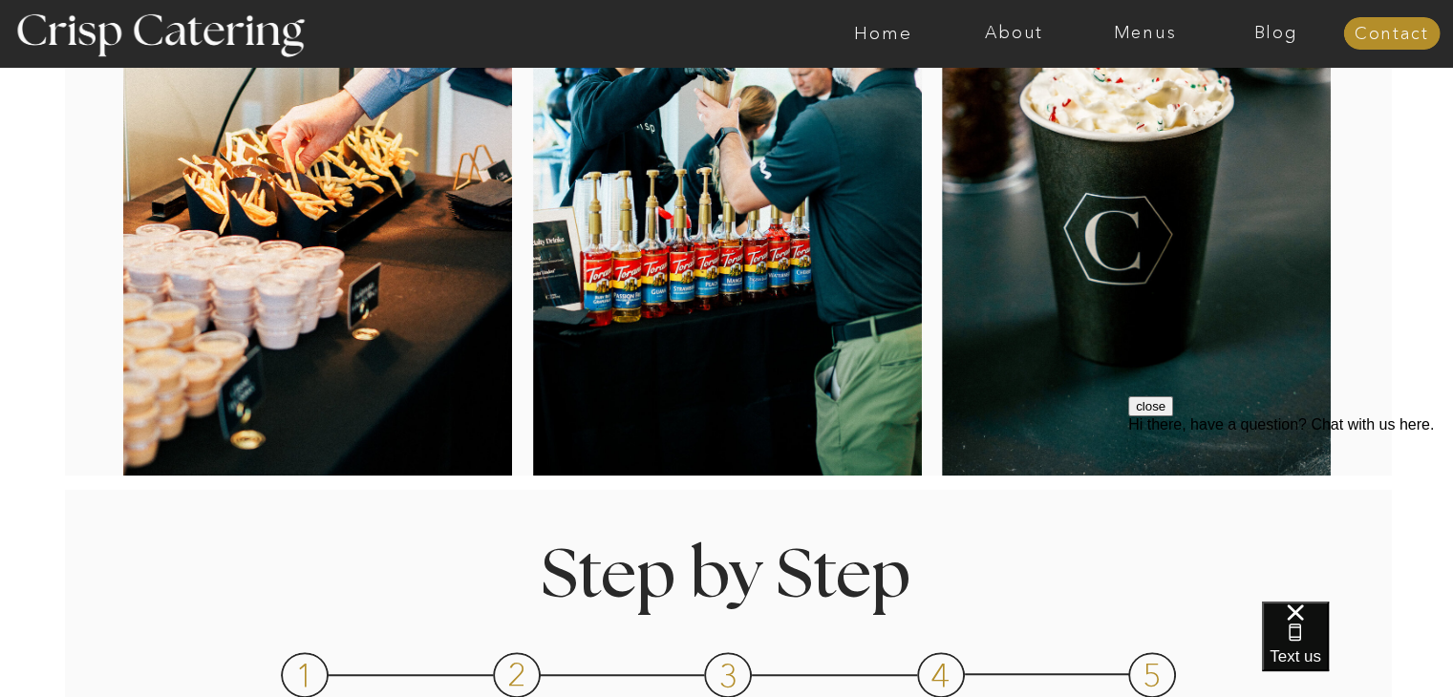  What do you see at coordinates (306, 672) in the screenshot?
I see `h3: 1` at bounding box center [306, 672].